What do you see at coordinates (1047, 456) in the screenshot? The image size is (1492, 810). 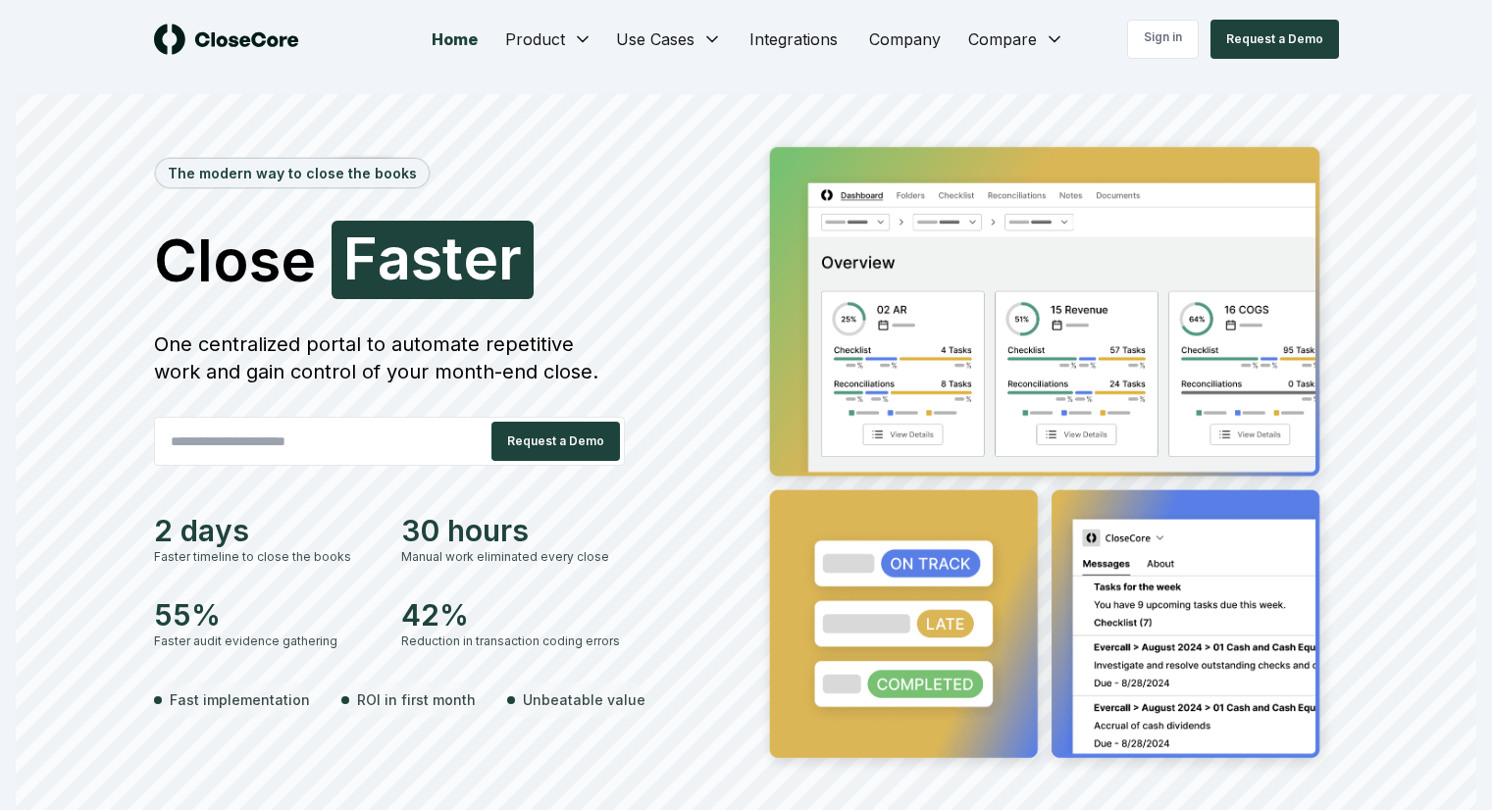 I see `img: Jumbotron` at bounding box center [1047, 456].